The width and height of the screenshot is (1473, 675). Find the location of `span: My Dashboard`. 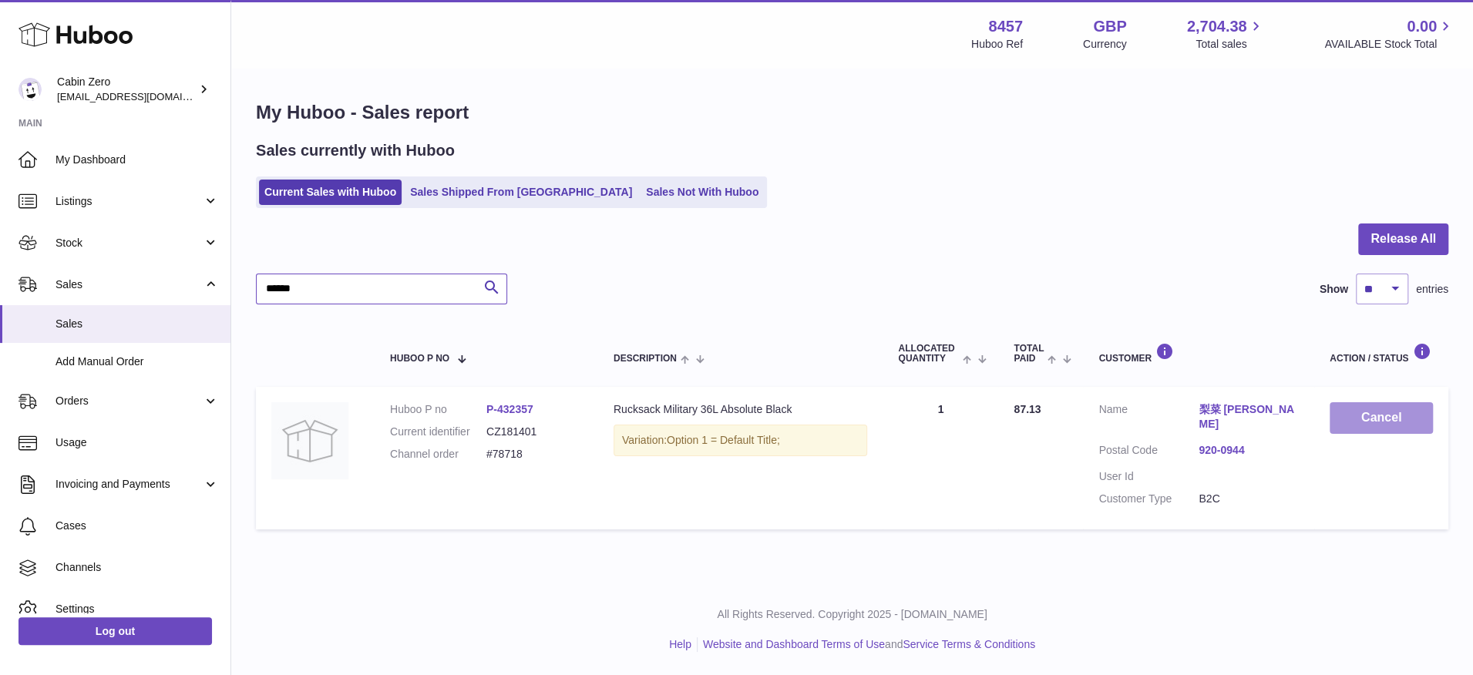

span: My Dashboard is located at coordinates (137, 160).